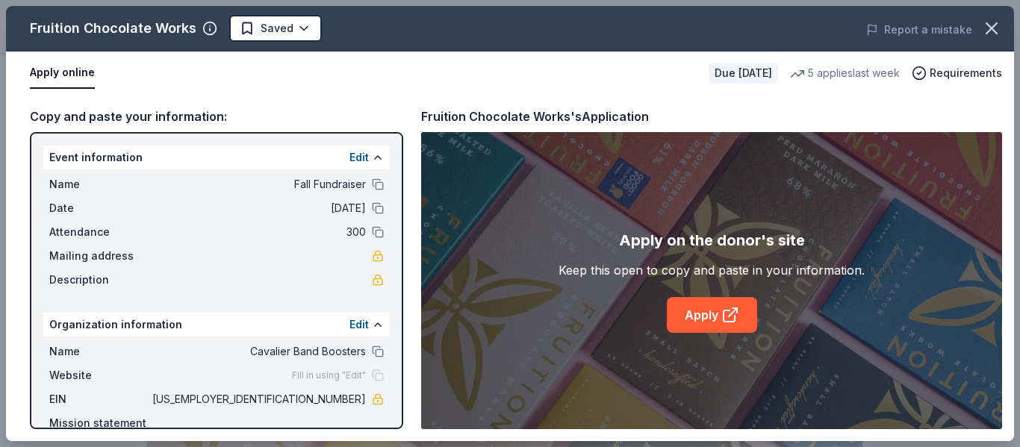 Image resolution: width=1020 pixels, height=447 pixels. What do you see at coordinates (216, 423) in the screenshot?
I see `div: Mission statement` at bounding box center [216, 423].